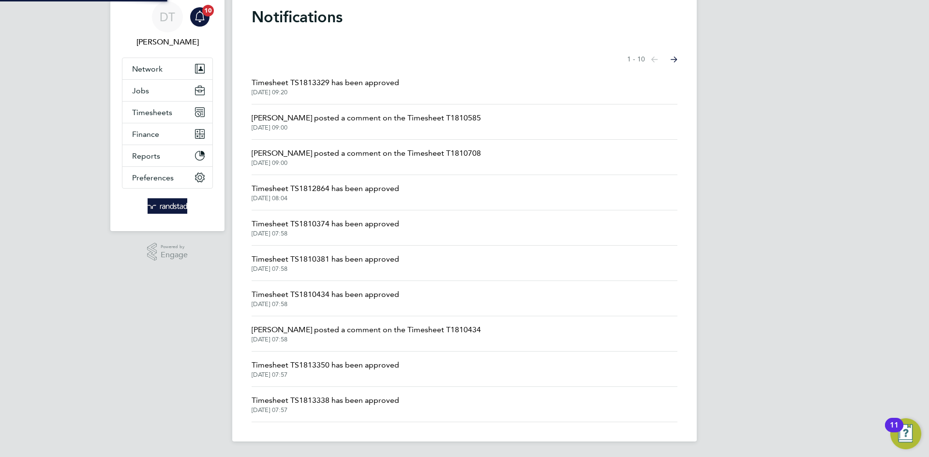 This screenshot has width=929, height=457. What do you see at coordinates (167, 91) in the screenshot?
I see `button: Jobs` at bounding box center [167, 91].